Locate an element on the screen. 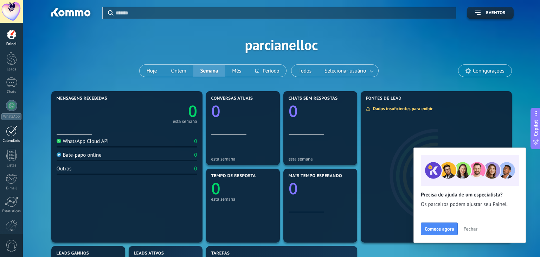 This screenshot has height=257, width=540. div: Outros is located at coordinates (64, 168).